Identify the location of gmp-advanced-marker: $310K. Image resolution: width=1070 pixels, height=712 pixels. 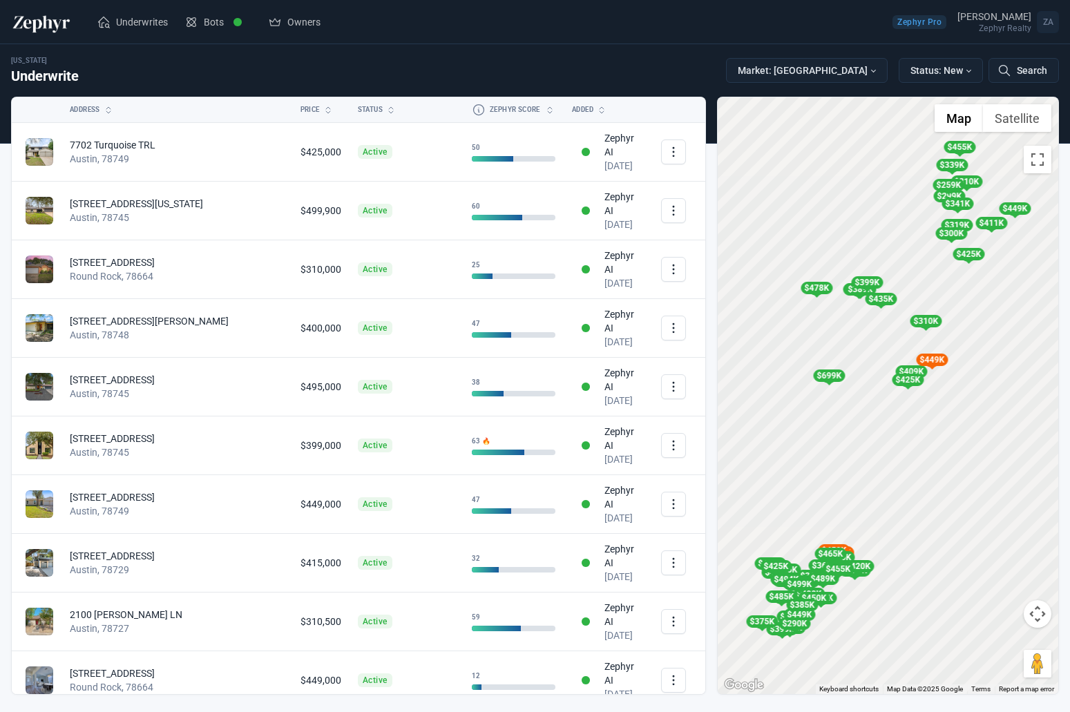
(966, 182).